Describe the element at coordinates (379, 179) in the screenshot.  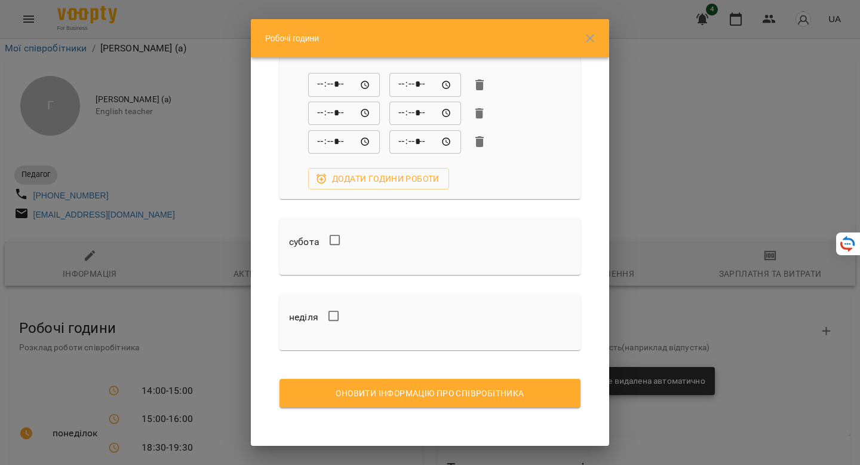
I see `button: Додати години роботи` at that location.